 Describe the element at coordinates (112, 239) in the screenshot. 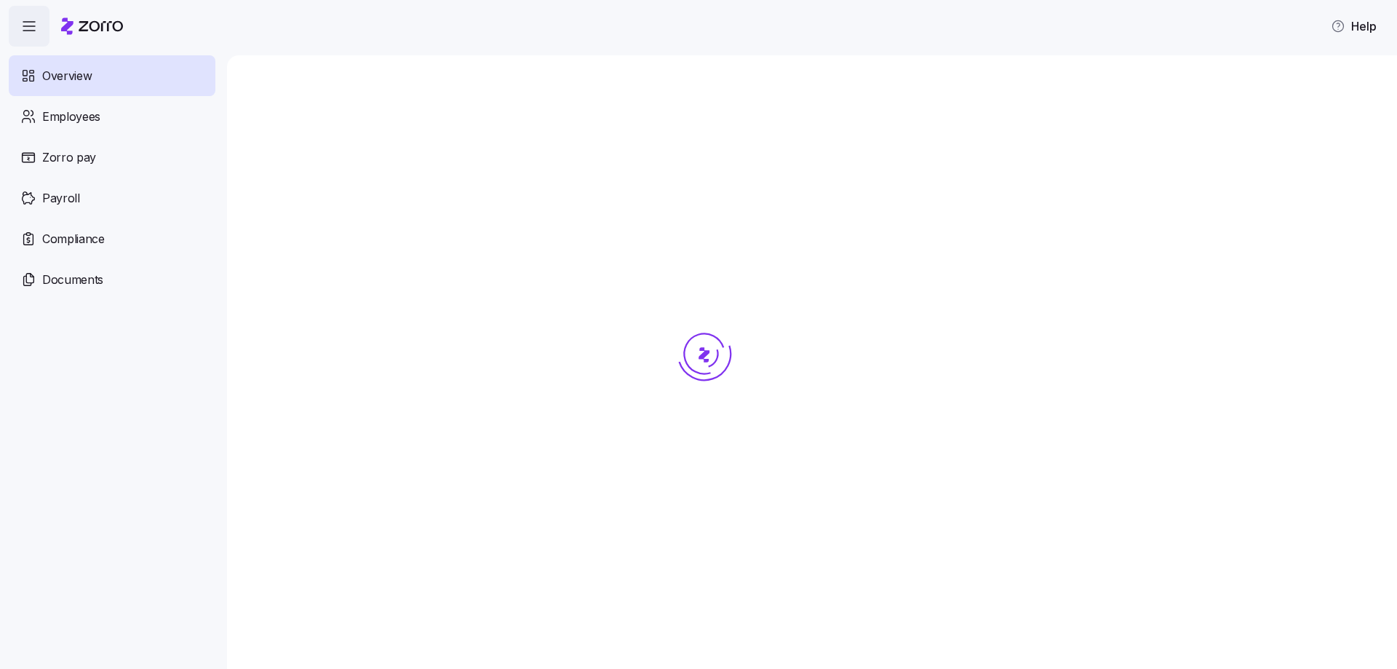

I see `a: Compliance` at that location.